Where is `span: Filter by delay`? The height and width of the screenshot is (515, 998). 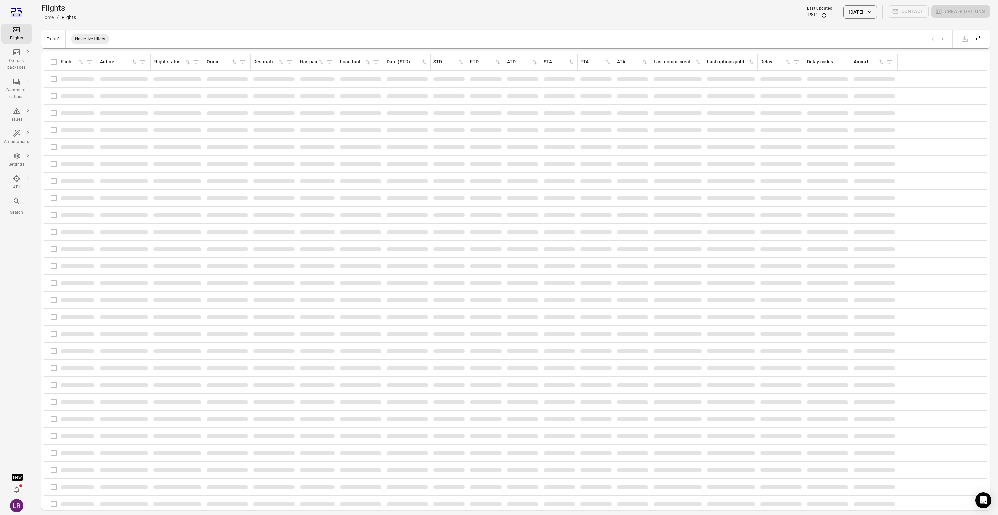 span: Filter by delay is located at coordinates (796, 62).